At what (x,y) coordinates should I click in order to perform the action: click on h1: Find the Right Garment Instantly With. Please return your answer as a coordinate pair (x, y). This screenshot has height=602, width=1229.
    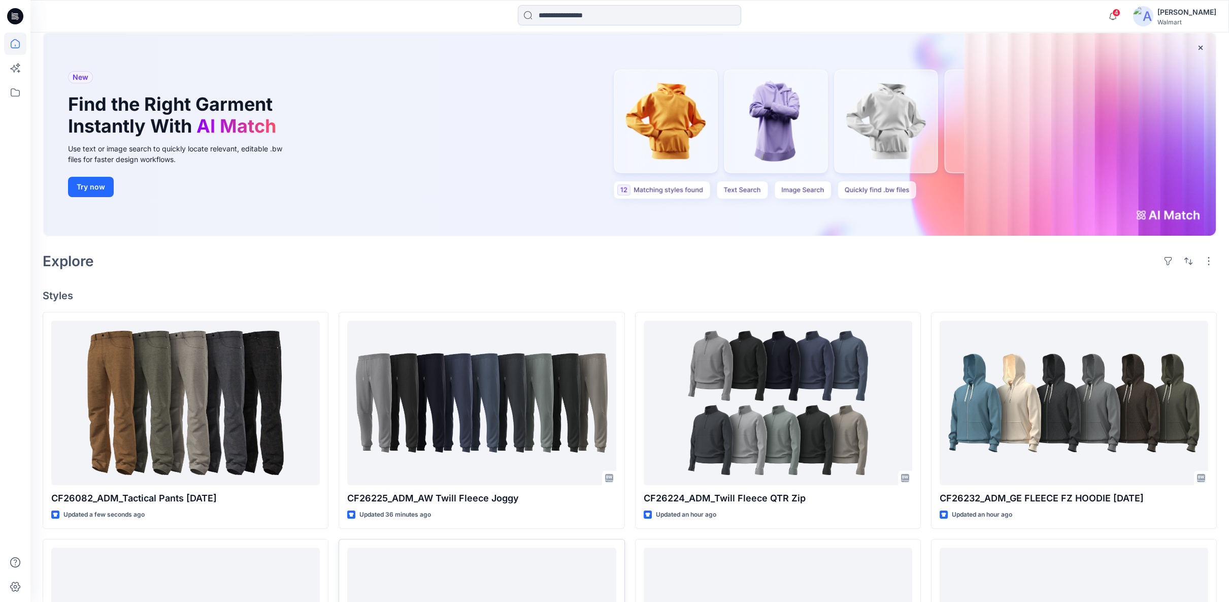
    Looking at the image, I should click on (175, 115).